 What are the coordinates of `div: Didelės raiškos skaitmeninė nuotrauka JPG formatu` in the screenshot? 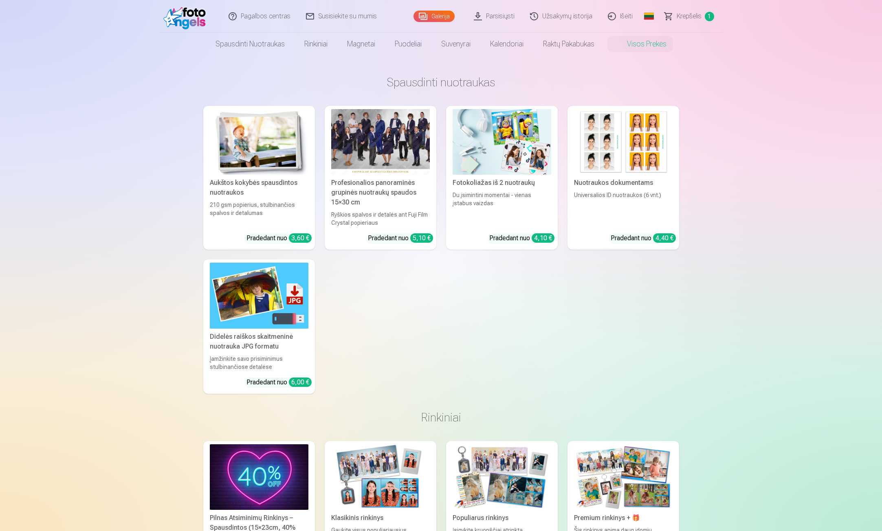 It's located at (259, 342).